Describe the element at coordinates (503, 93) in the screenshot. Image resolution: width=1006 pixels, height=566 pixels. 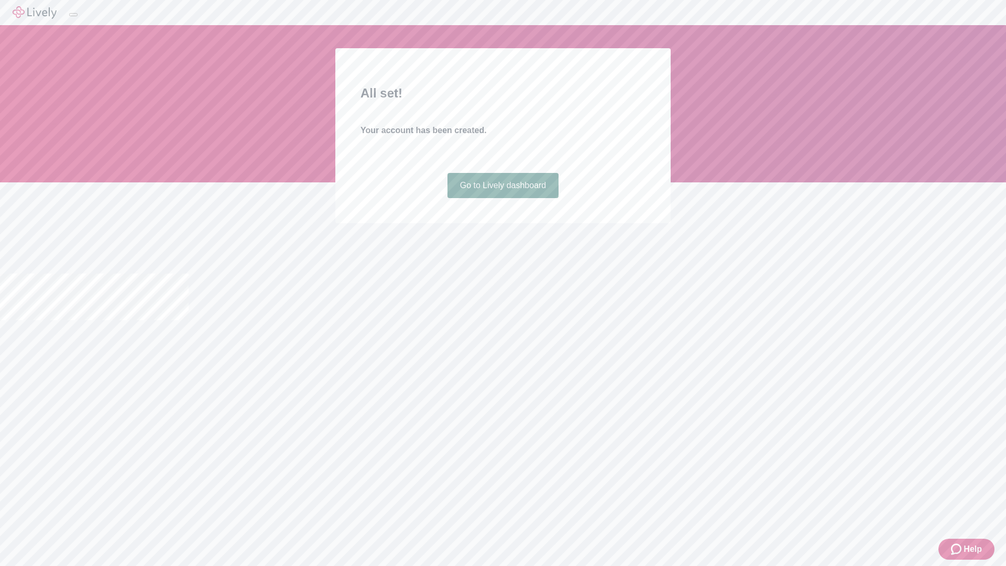
I see `h2: All set!` at that location.